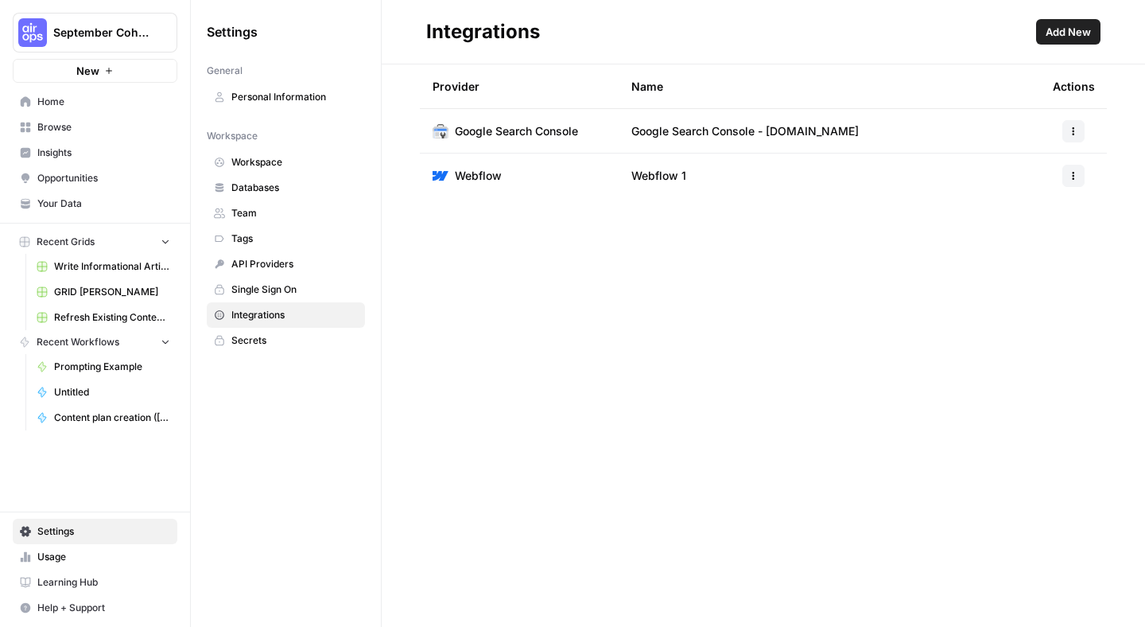 Image resolution: width=1145 pixels, height=627 pixels. I want to click on a: Integrations, so click(285, 315).